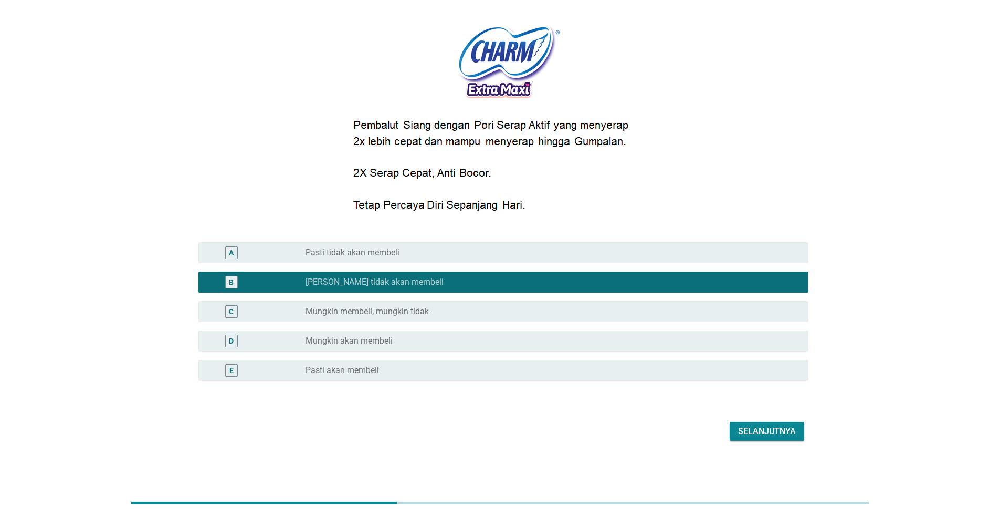 The height and width of the screenshot is (516, 1000). What do you see at coordinates (367, 311) in the screenshot?
I see `label: Mungkin membeli, mungkin tidak` at bounding box center [367, 311].